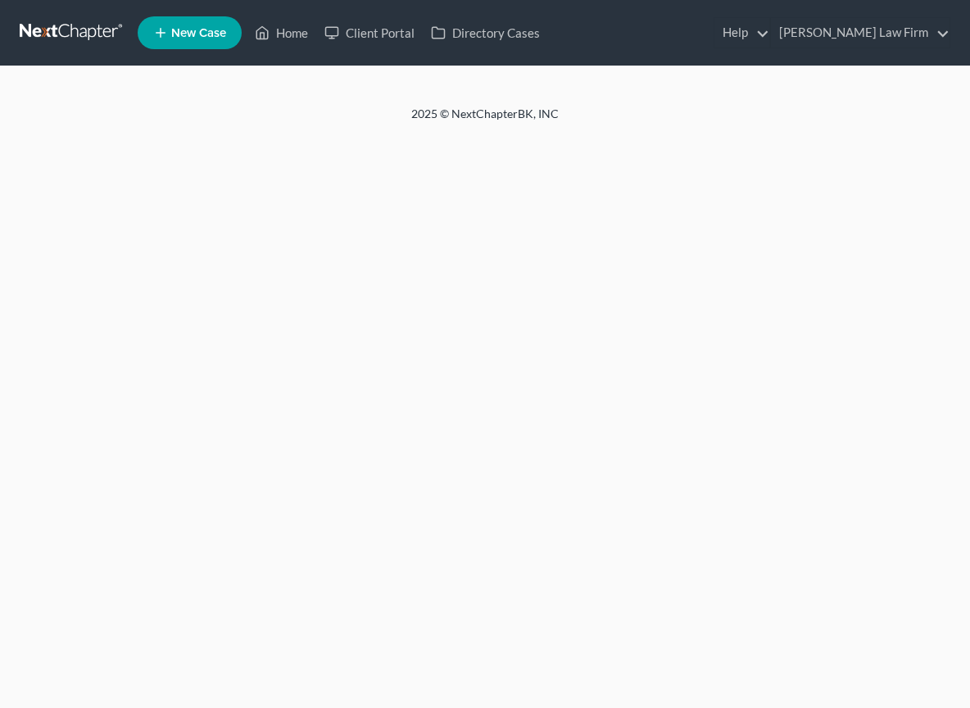 The image size is (970, 708). Describe the element at coordinates (281, 33) in the screenshot. I see `a: Home` at that location.